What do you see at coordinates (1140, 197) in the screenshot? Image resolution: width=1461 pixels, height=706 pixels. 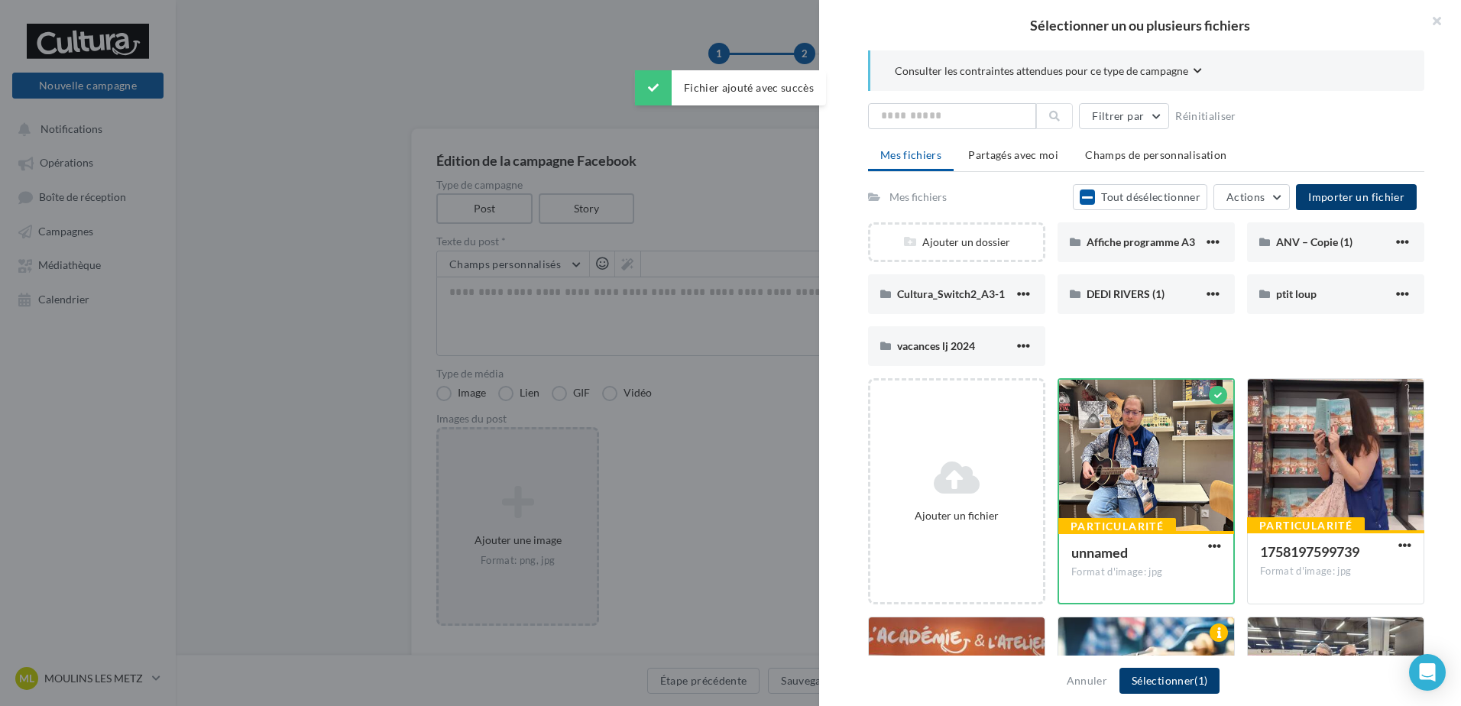 I see `button: Tout désélectionner` at bounding box center [1140, 197].